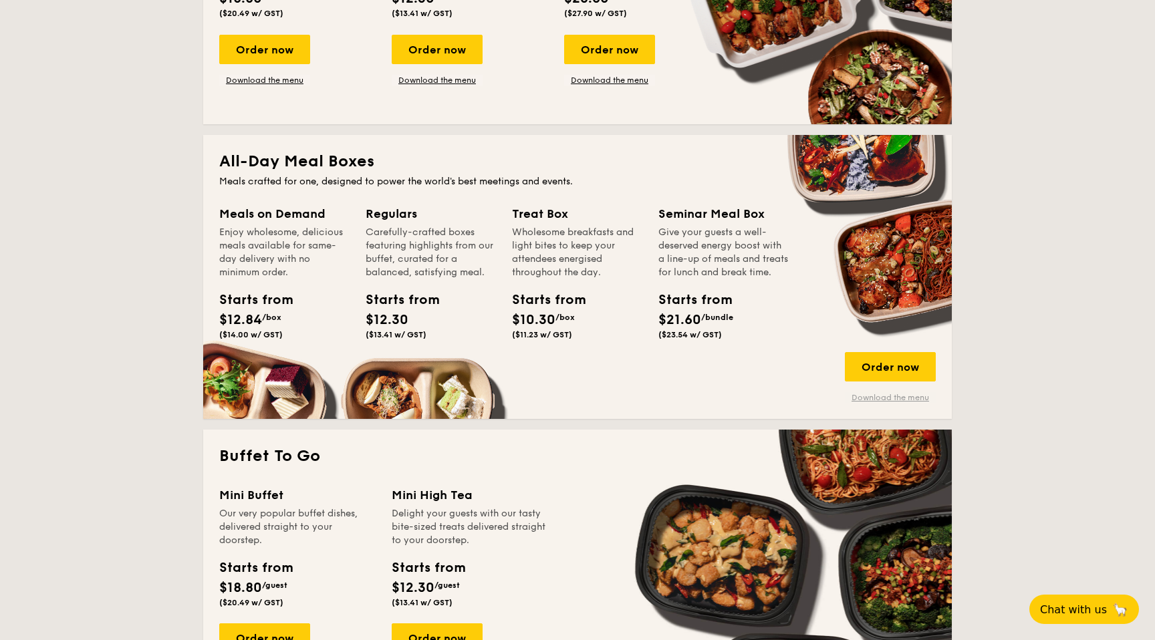 The image size is (1155, 640). I want to click on span: Chat with us, so click(1074, 610).